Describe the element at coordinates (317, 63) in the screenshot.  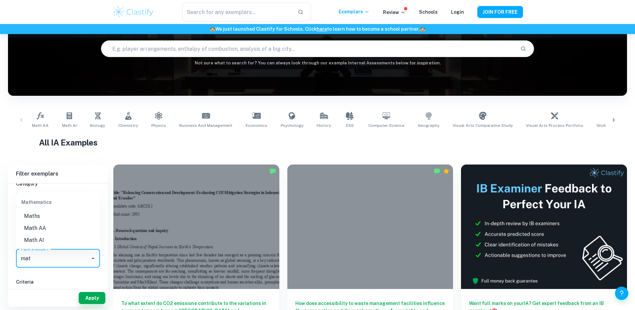
I see `h6: Not sure what to search for? You can always look through our example Internal Assessments below f...` at that location.